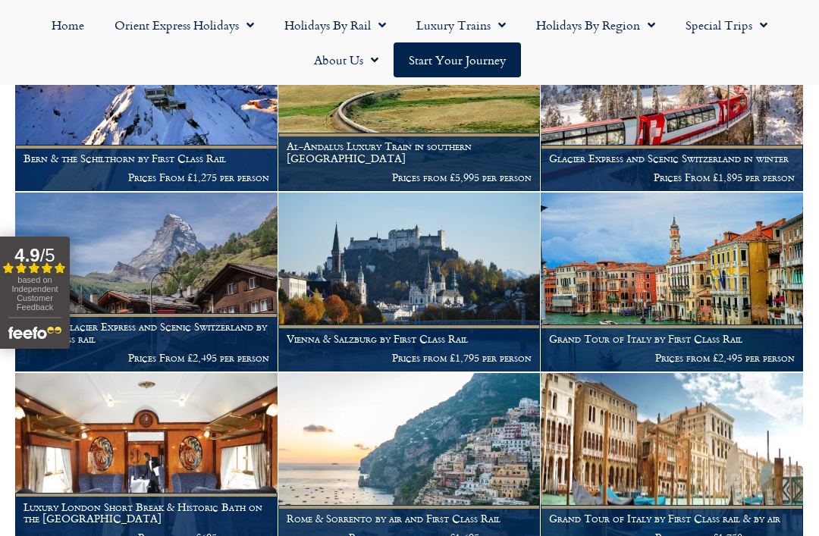 Image resolution: width=819 pixels, height=536 pixels. Describe the element at coordinates (409, 42) in the screenshot. I see `nav: Menu` at that location.